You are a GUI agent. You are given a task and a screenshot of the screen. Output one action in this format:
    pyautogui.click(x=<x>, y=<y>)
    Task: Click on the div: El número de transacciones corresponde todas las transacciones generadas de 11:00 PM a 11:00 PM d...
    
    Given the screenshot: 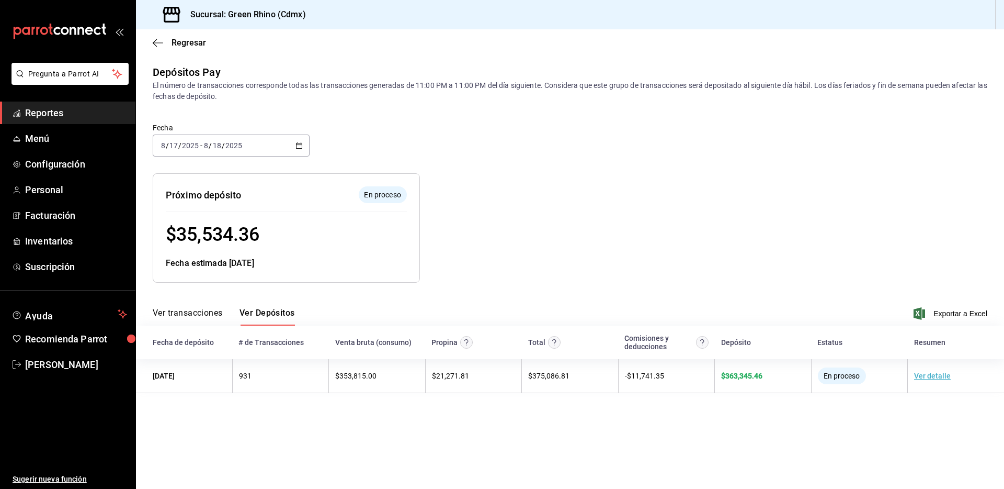 What is the action you would take?
    pyautogui.click(x=570, y=91)
    